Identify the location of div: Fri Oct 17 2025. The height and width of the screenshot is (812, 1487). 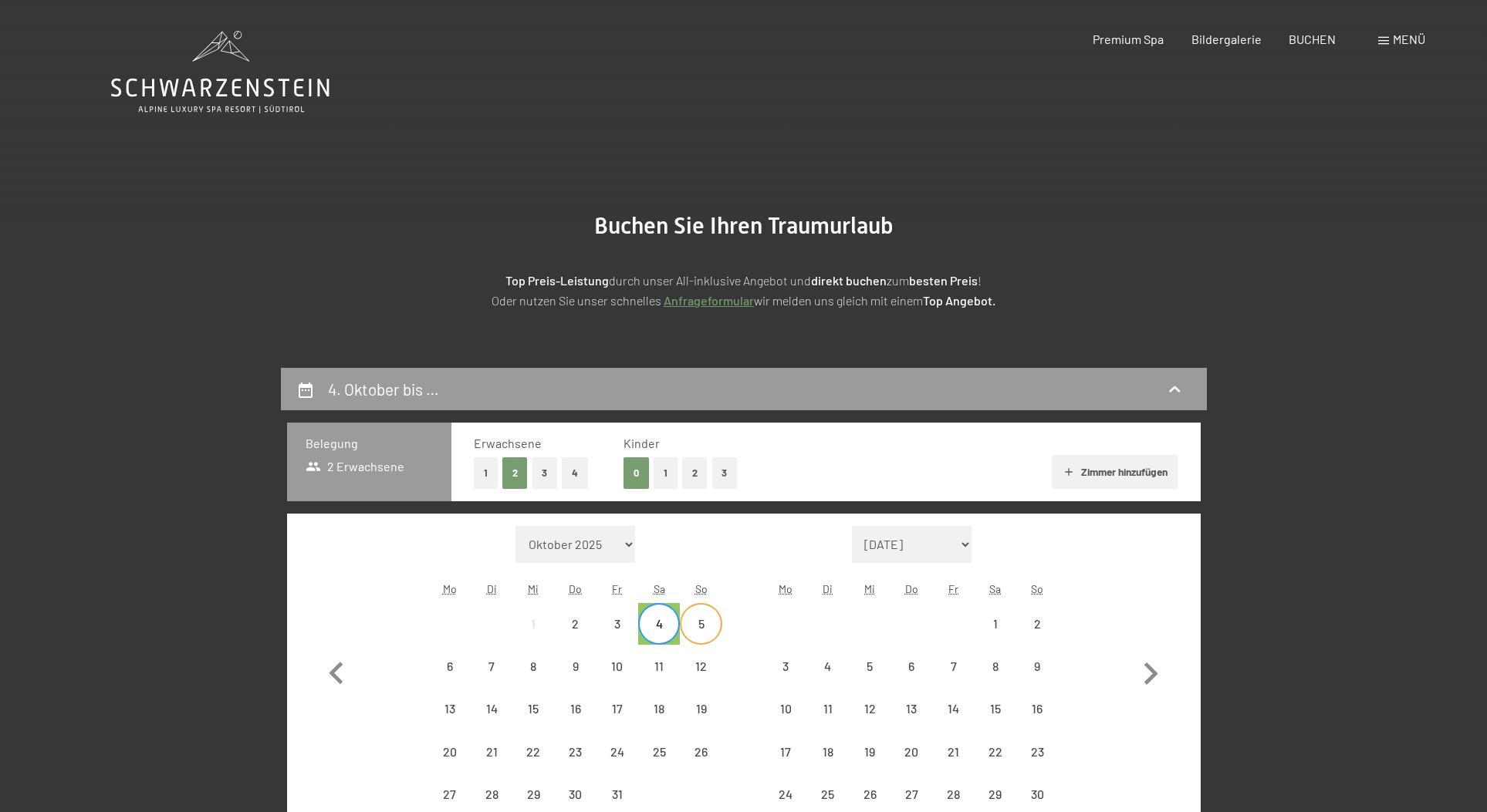
(617, 709).